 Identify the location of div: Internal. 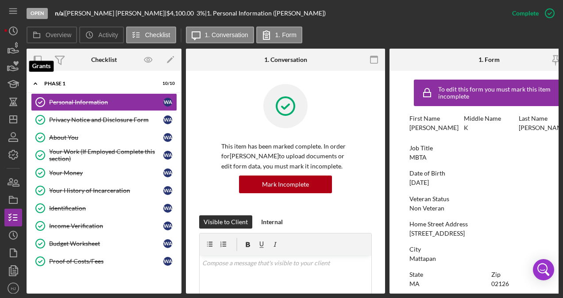
(272, 222).